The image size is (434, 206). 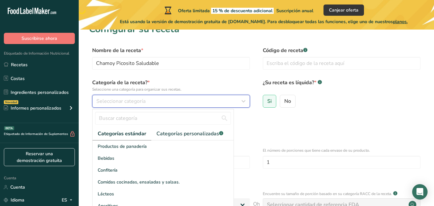 What do you see at coordinates (283, 50) in the screenshot?
I see `font: Código de receta` at bounding box center [283, 50].